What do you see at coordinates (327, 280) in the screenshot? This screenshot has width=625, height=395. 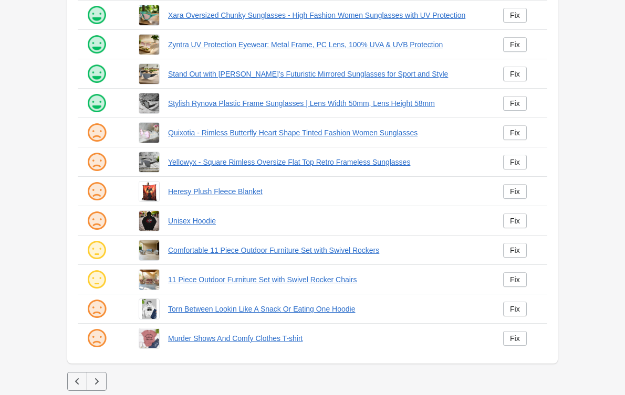 I see `a: 11 Piece Outdoor Furniture Set with Swivel Rocker Chairs` at bounding box center [327, 280].